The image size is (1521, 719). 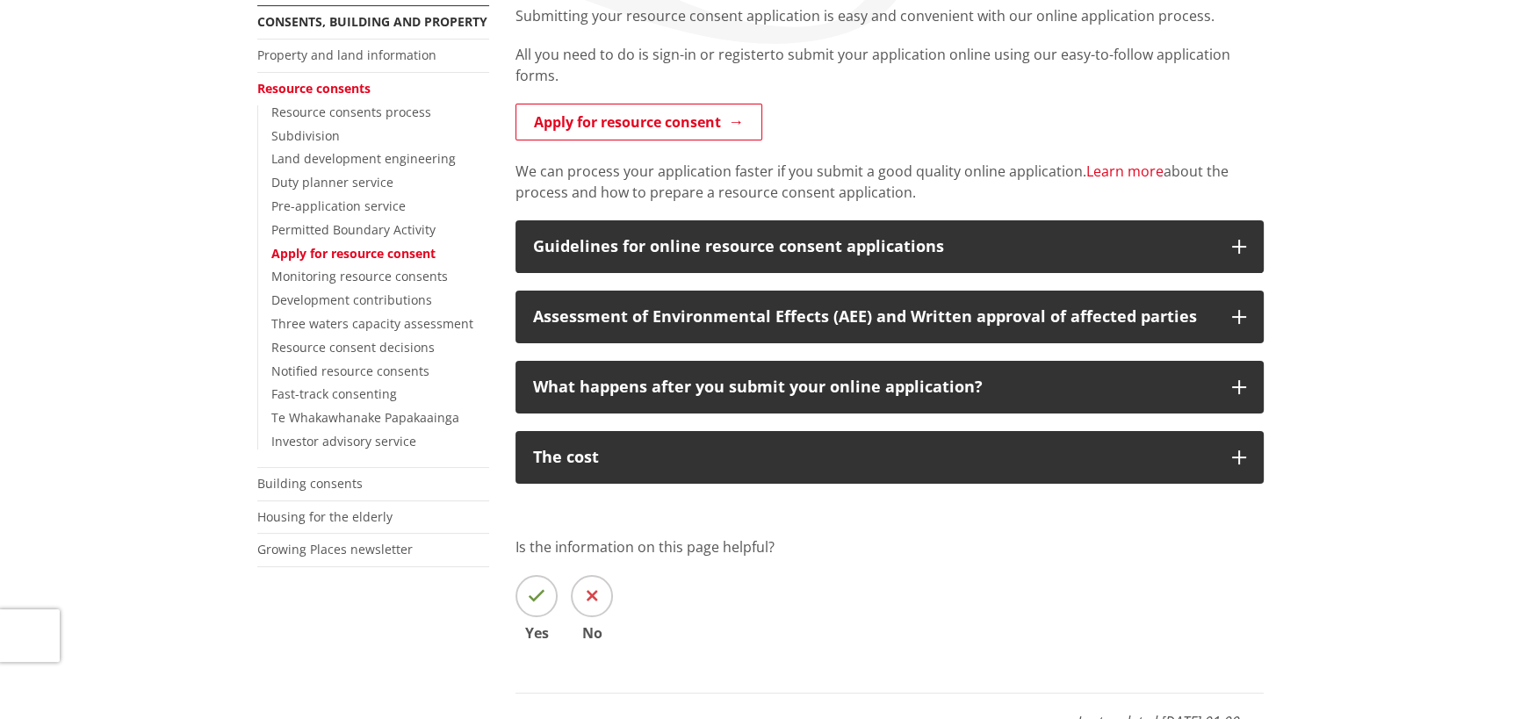 What do you see at coordinates (643, 54) in the screenshot?
I see `span: All you need to do is sign-in or register` at bounding box center [643, 54].